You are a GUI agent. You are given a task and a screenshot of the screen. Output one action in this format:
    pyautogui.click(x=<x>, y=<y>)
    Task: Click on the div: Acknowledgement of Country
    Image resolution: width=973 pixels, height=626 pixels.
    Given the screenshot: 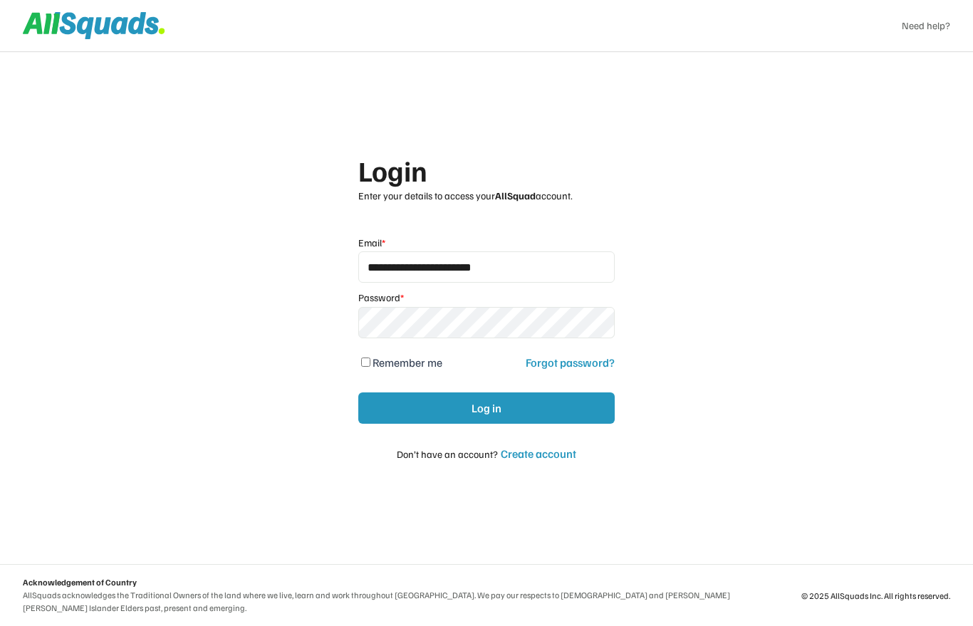 What is the action you would take?
    pyautogui.click(x=80, y=583)
    